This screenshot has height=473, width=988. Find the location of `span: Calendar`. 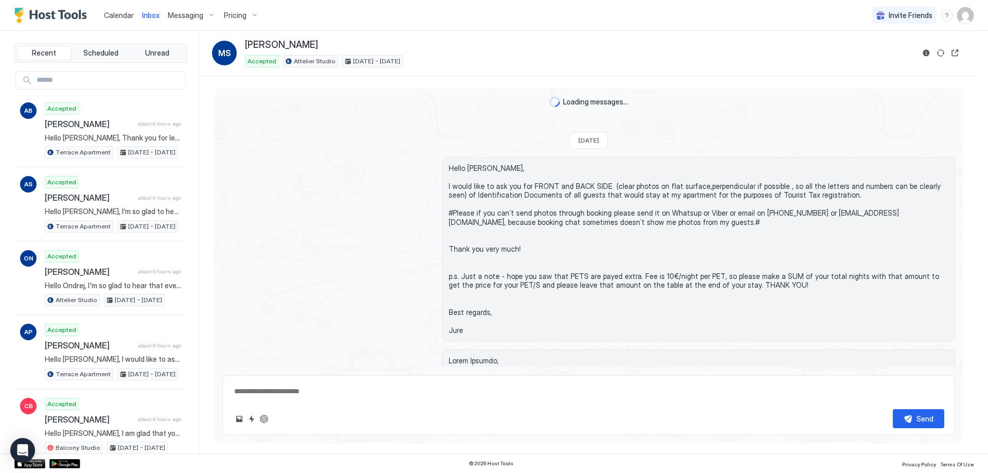

span: Calendar is located at coordinates (119, 15).